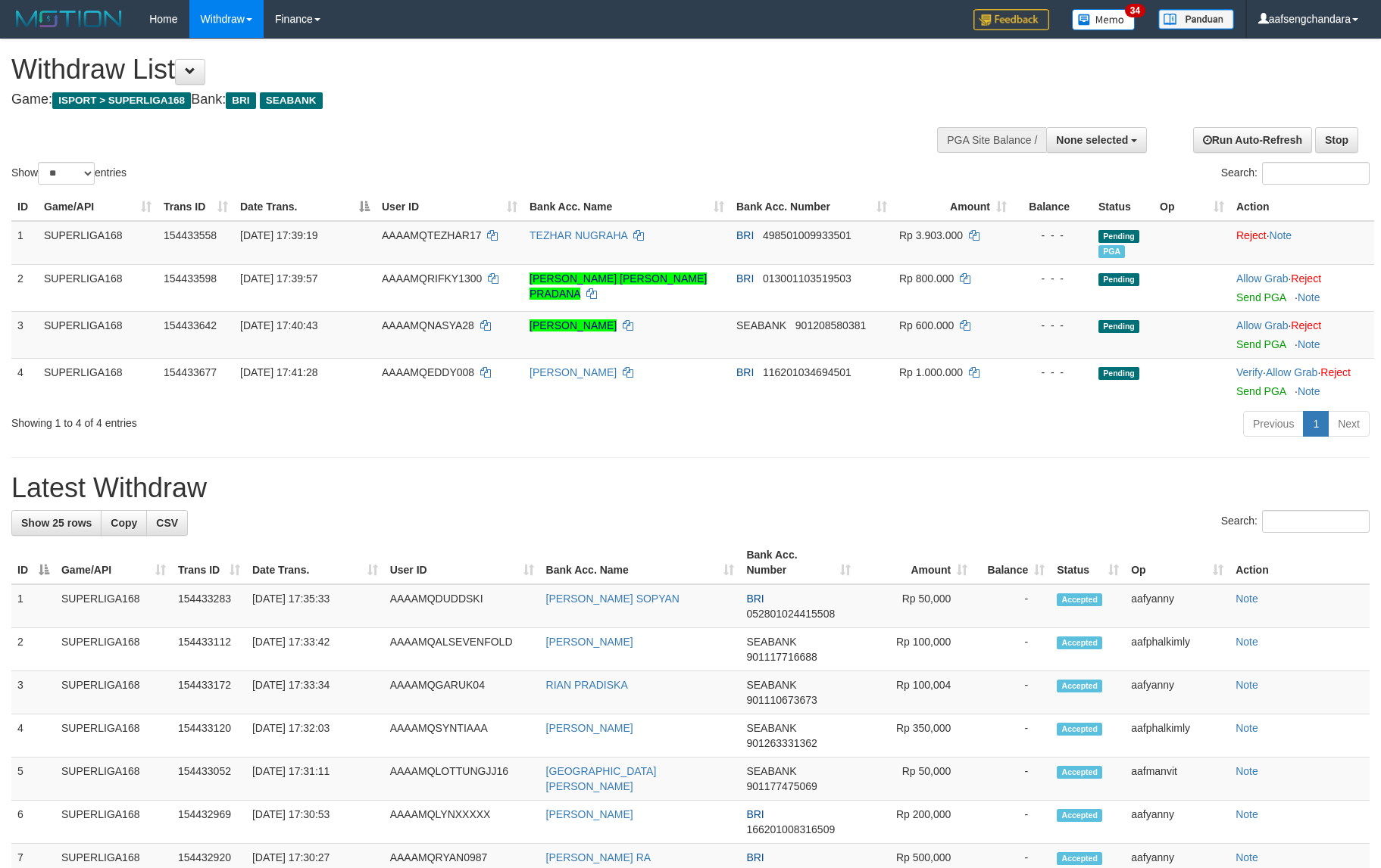 This screenshot has width=1381, height=868. I want to click on td: 5, so click(33, 779).